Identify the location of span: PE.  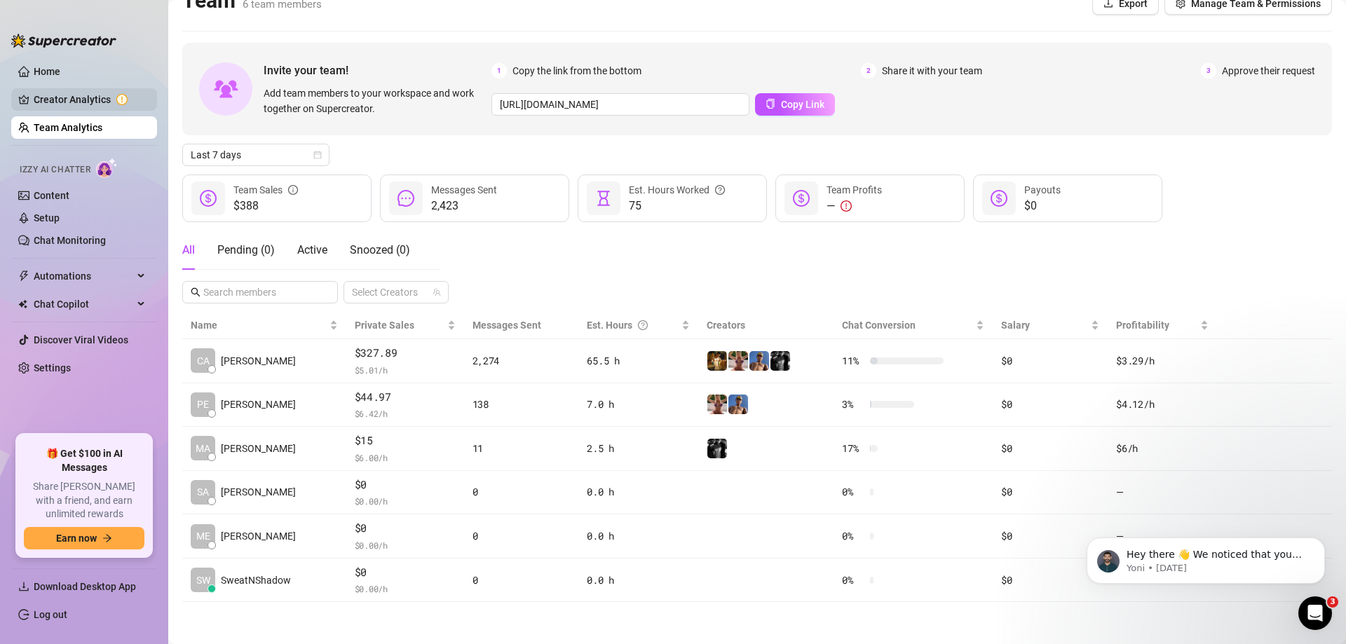
(203, 405).